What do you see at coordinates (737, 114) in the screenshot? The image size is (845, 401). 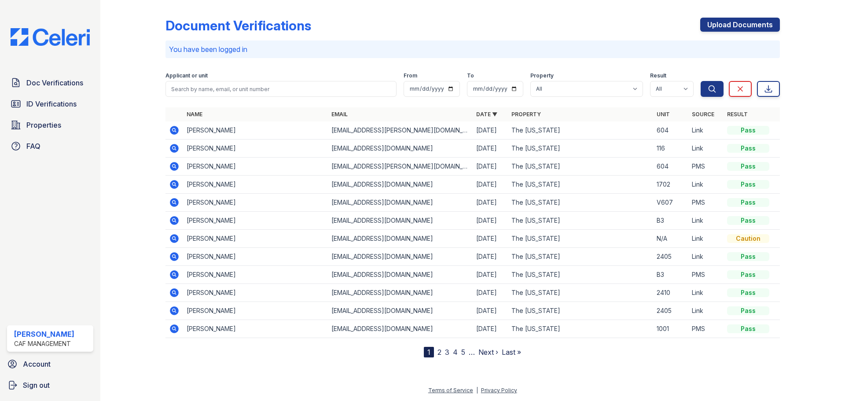 I see `a: Result` at bounding box center [737, 114].